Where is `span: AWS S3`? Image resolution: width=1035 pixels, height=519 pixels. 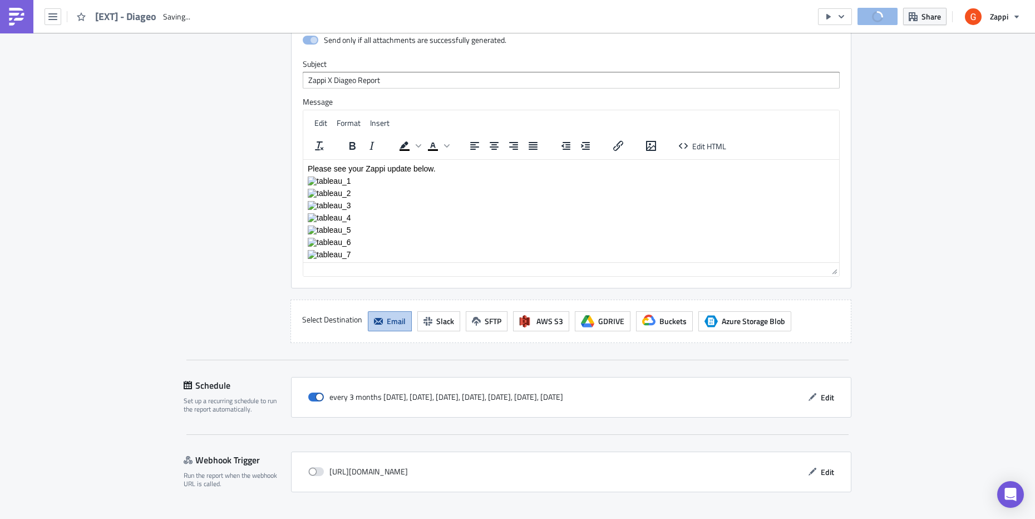
span: AWS S3 is located at coordinates (550, 321).